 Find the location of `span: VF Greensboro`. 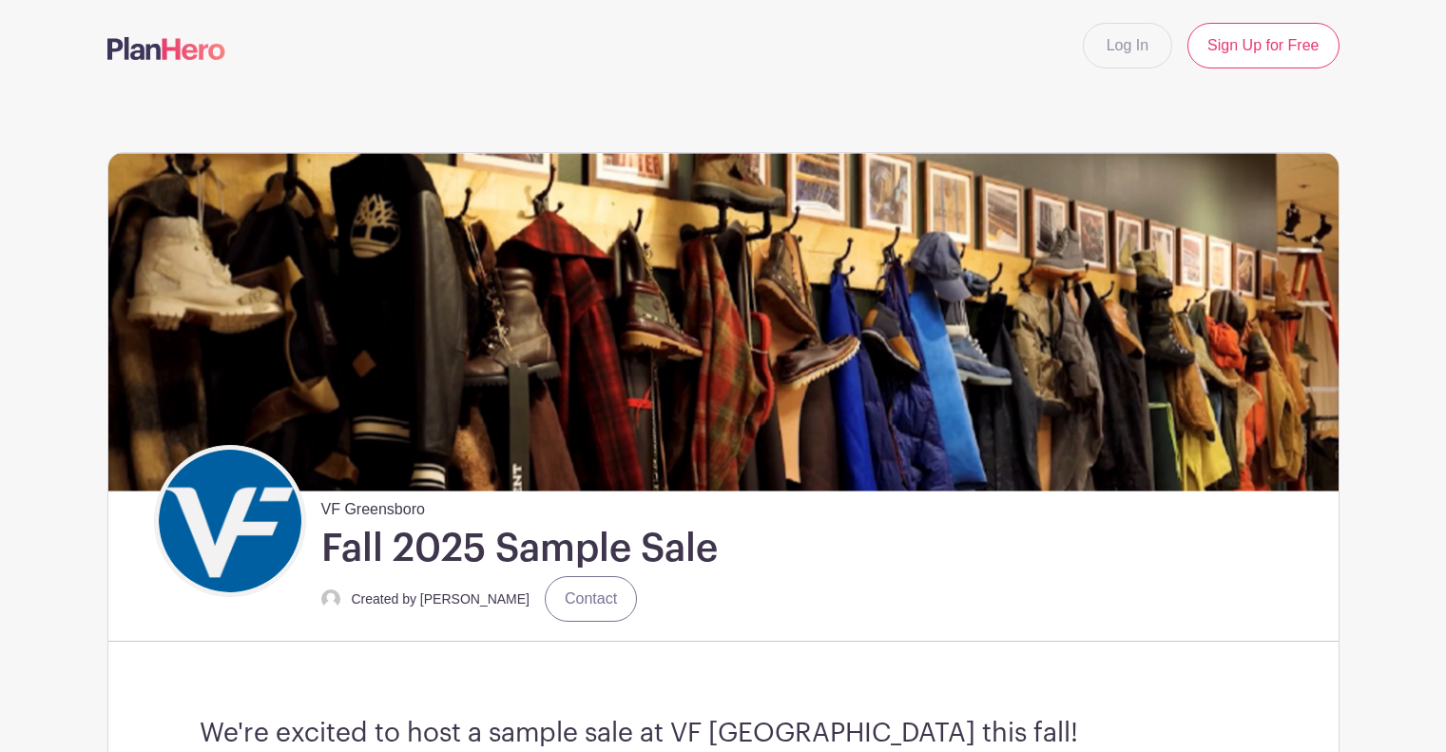

span: VF Greensboro is located at coordinates (373, 506).